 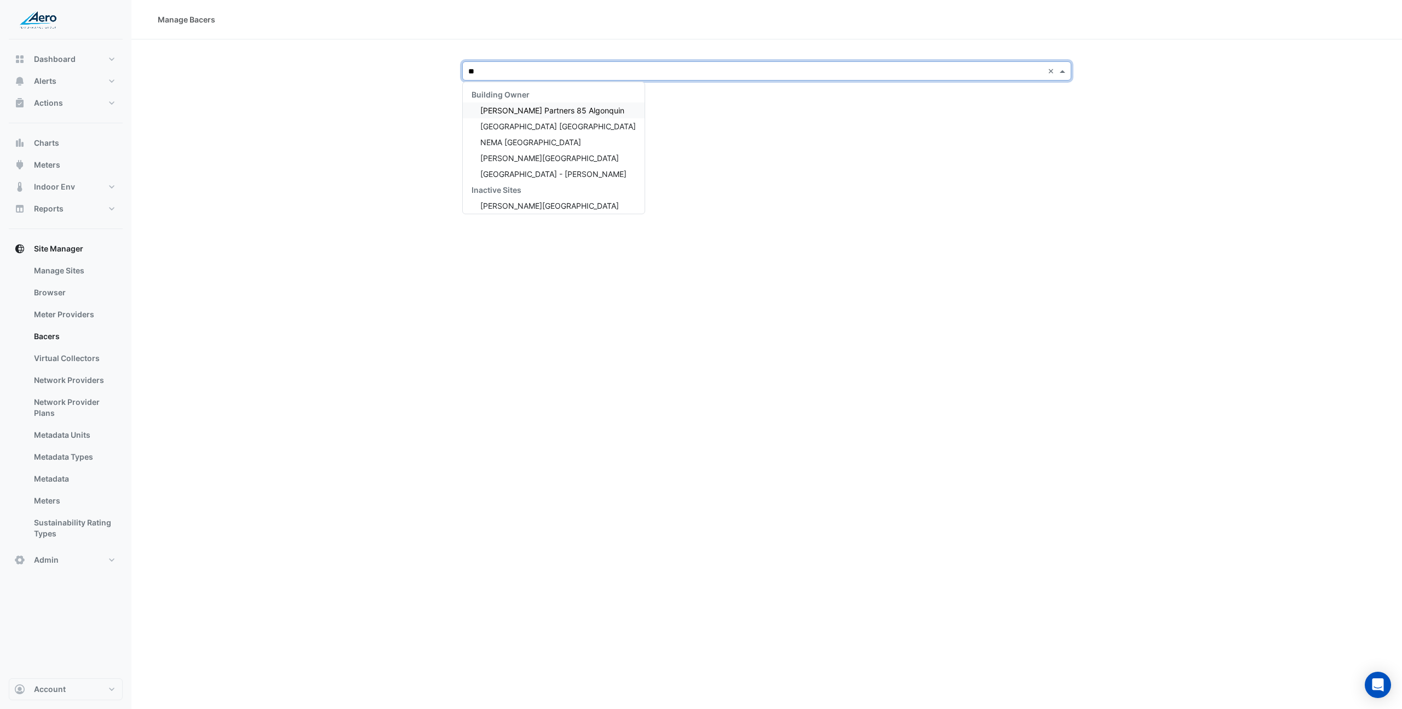 I want to click on div: Options List, so click(x=554, y=148).